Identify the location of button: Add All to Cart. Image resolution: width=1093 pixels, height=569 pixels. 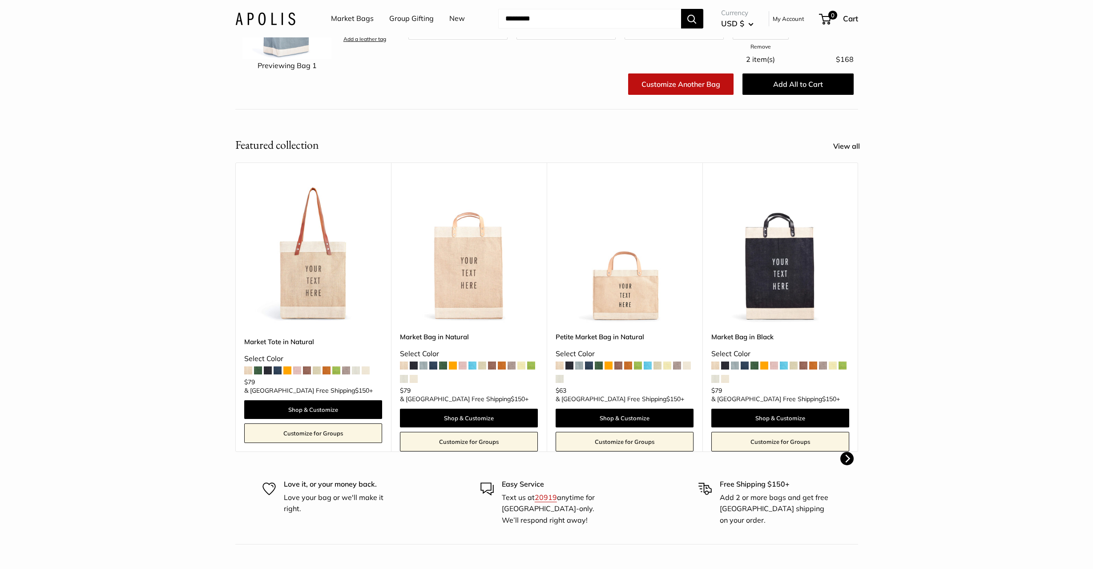
(798, 84).